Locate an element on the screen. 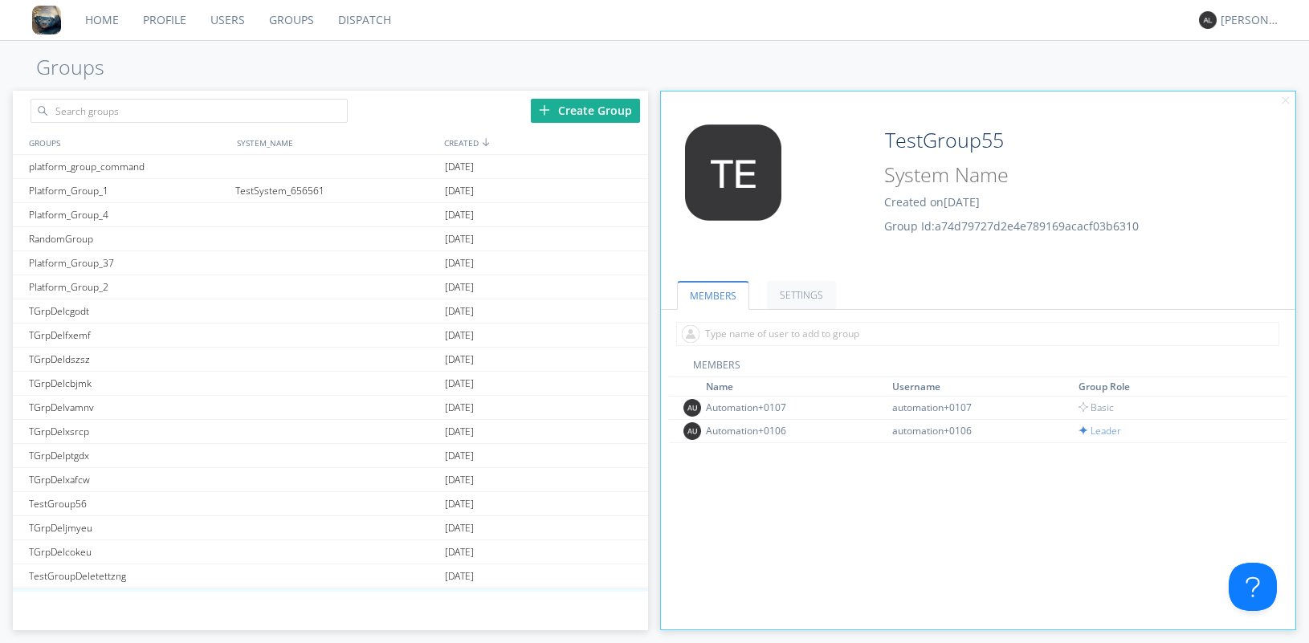  div: CREATED is located at coordinates (545, 142).